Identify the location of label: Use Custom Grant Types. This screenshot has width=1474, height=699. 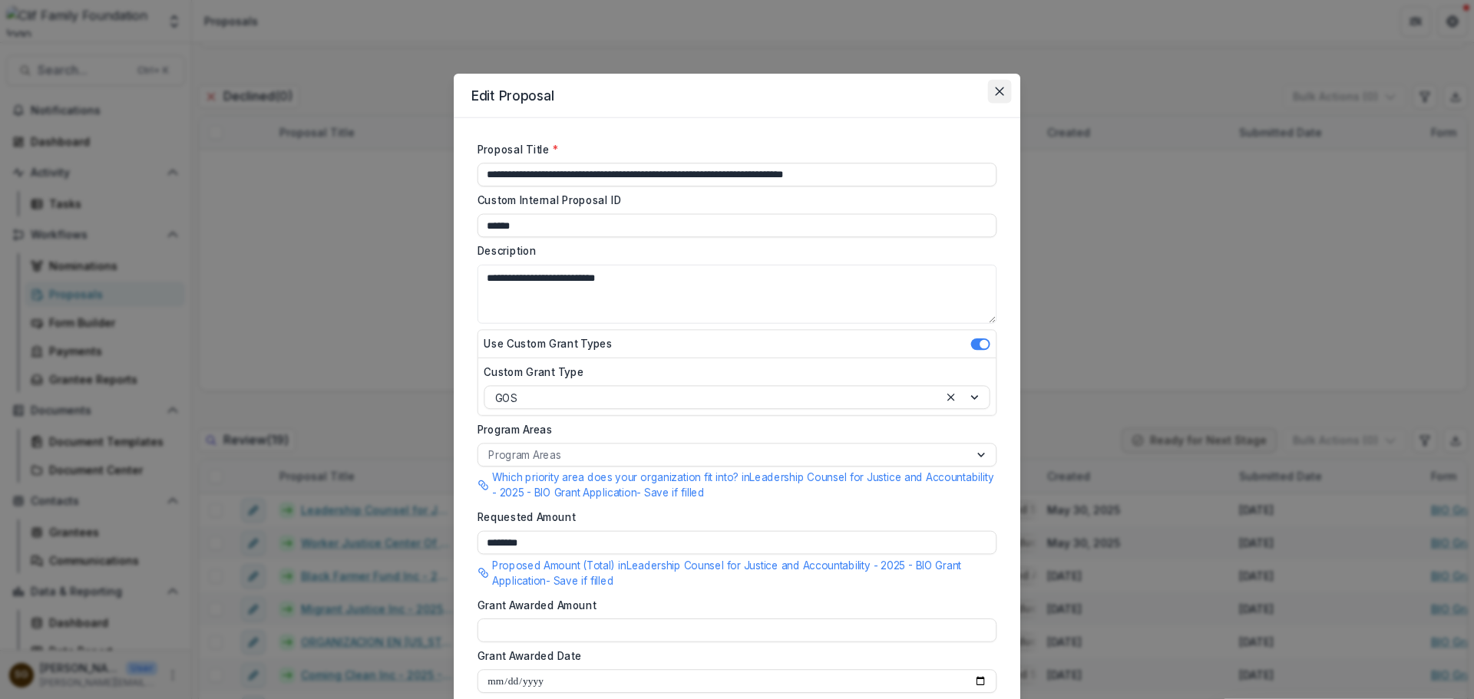
(547, 344).